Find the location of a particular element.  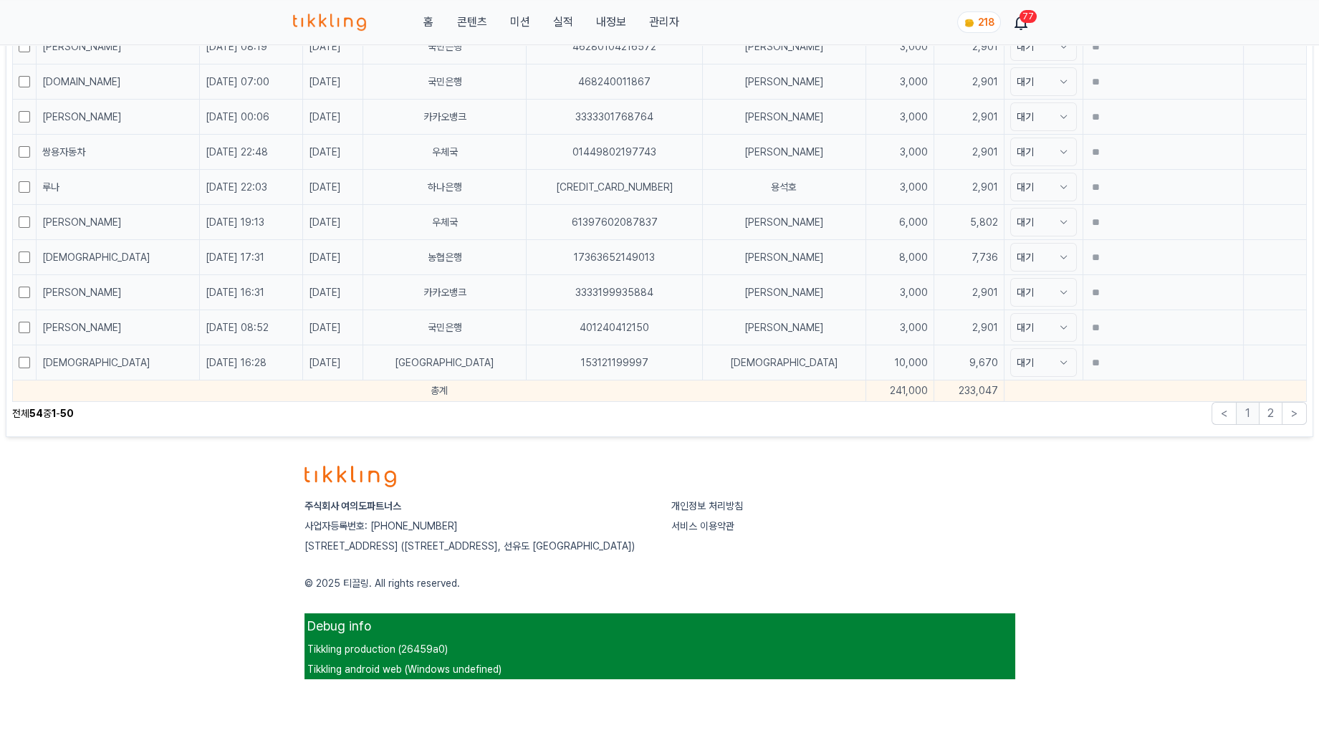

p: Tikkling android web (Windows undefined) is located at coordinates (660, 669).